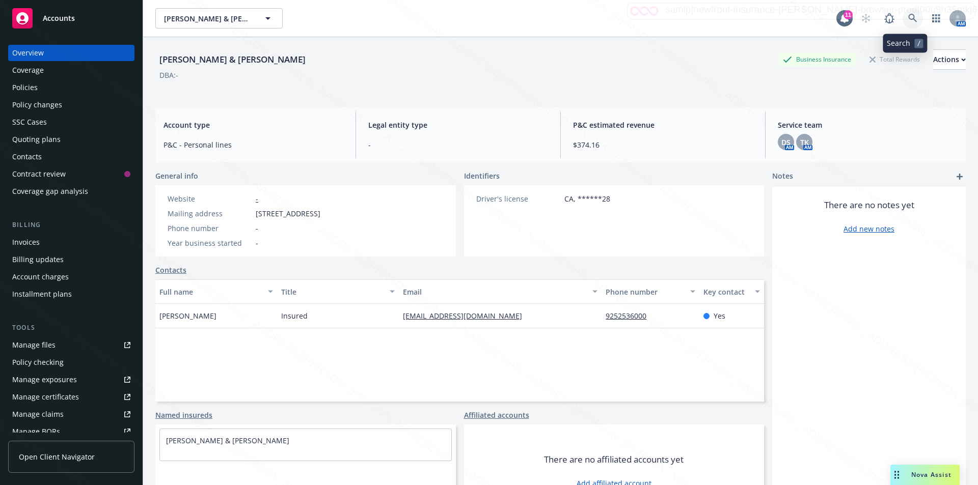 The width and height of the screenshot is (978, 485). Describe the element at coordinates (786, 142) in the screenshot. I see `span: DS` at that location.